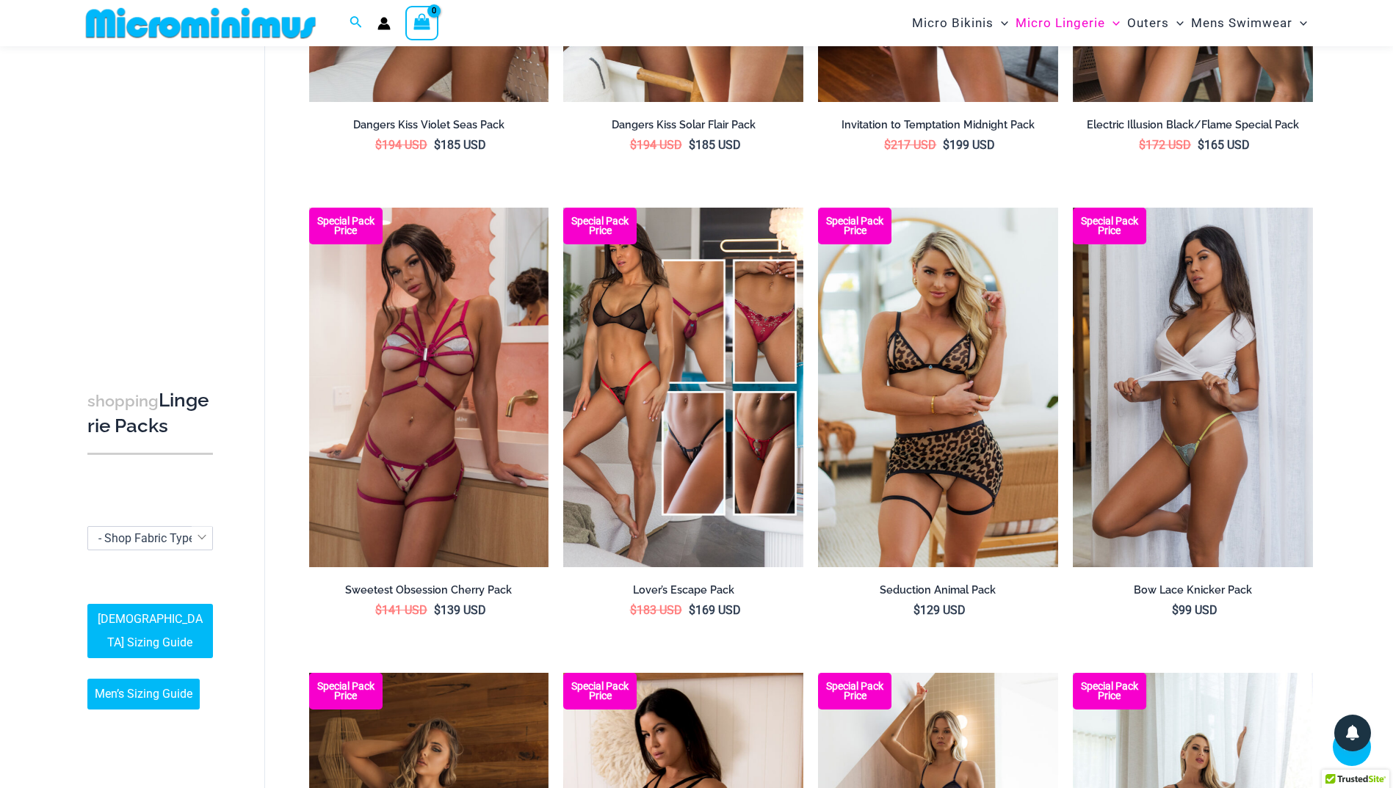 The width and height of the screenshot is (1393, 788). What do you see at coordinates (937, 388) in the screenshot?
I see `img: Seduction Animal 1034 Bra 6034 Thong 5019 Skirt 02` at bounding box center [937, 388].